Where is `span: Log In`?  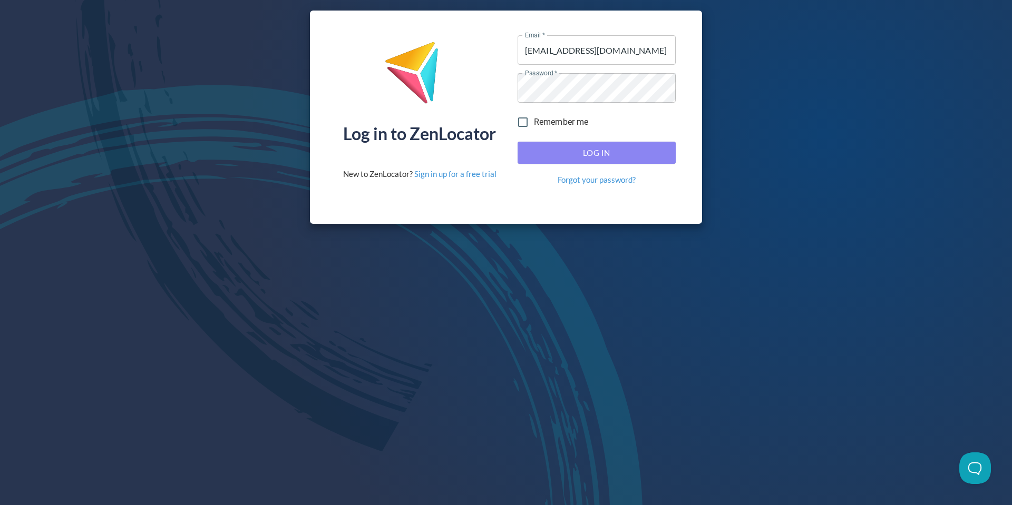
span: Log In is located at coordinates (596, 153).